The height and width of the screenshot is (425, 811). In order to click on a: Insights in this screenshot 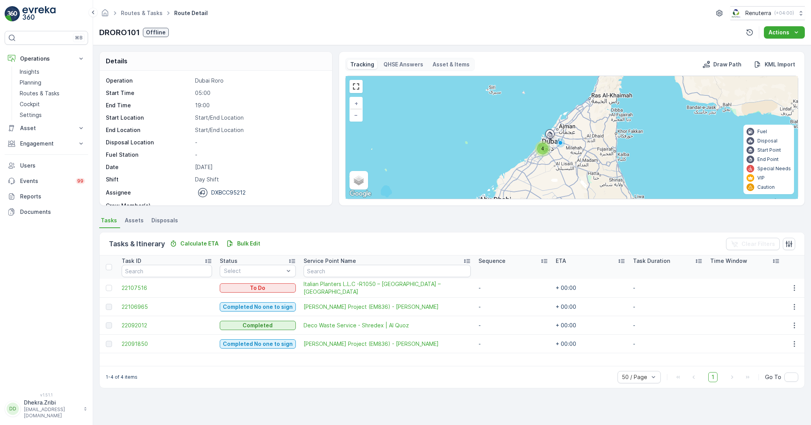, I will do `click(52, 72)`.